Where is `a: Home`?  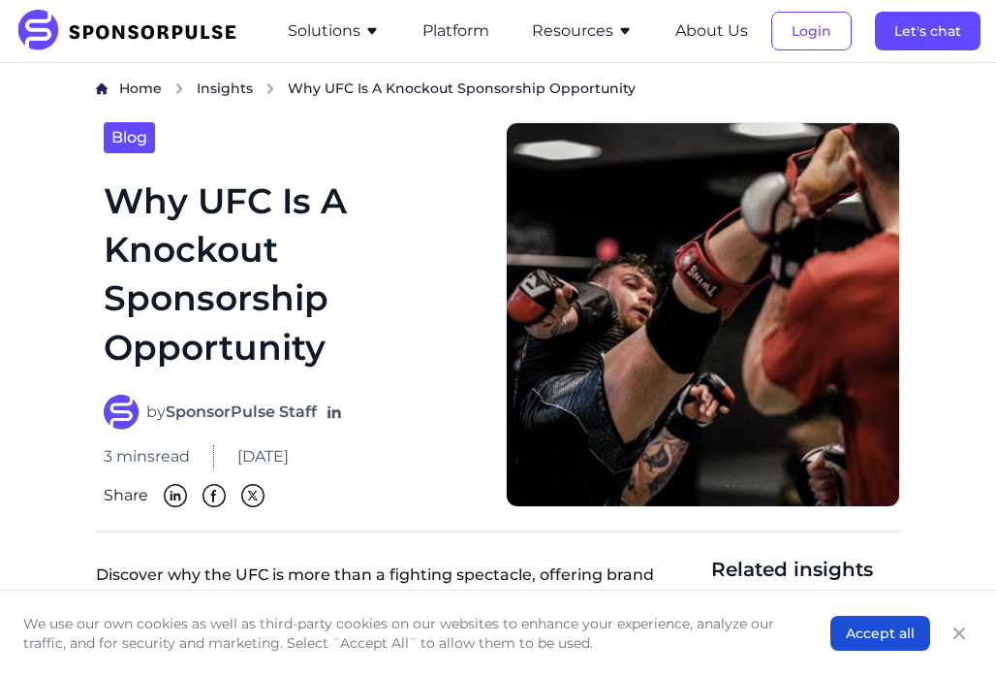
a: Home is located at coordinates (141, 88).